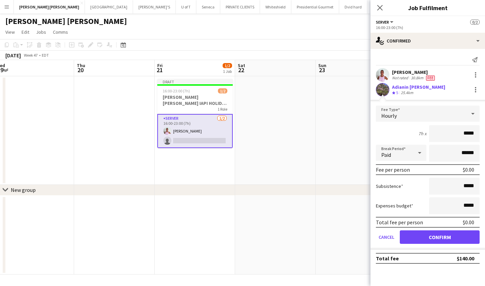 The width and height of the screenshot is (485, 286). I want to click on a: Comms, so click(60, 32).